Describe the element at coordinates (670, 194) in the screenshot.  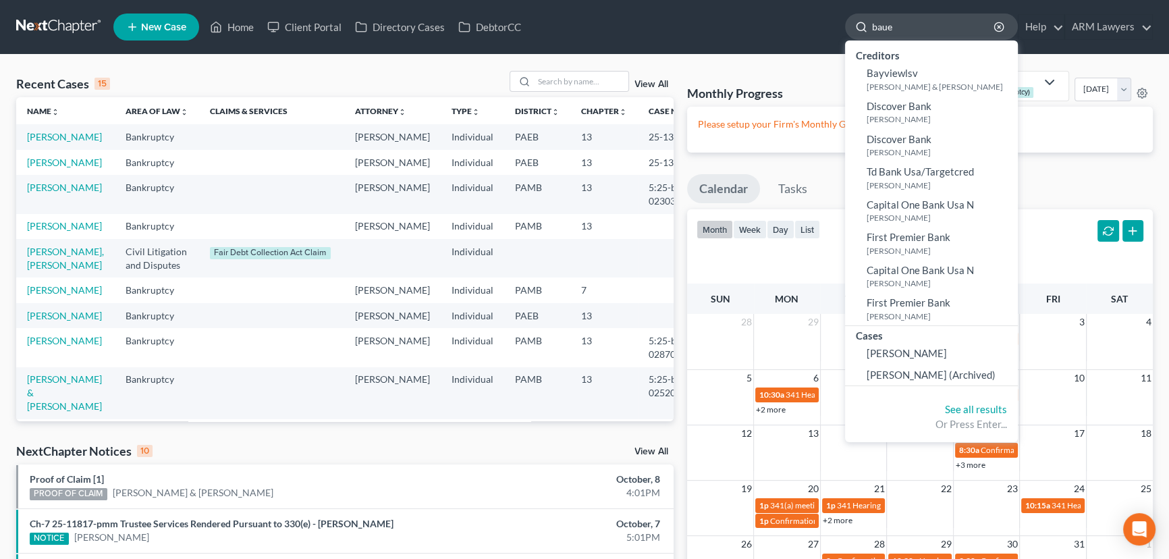
I see `td: 5:25-bk-02303` at that location.